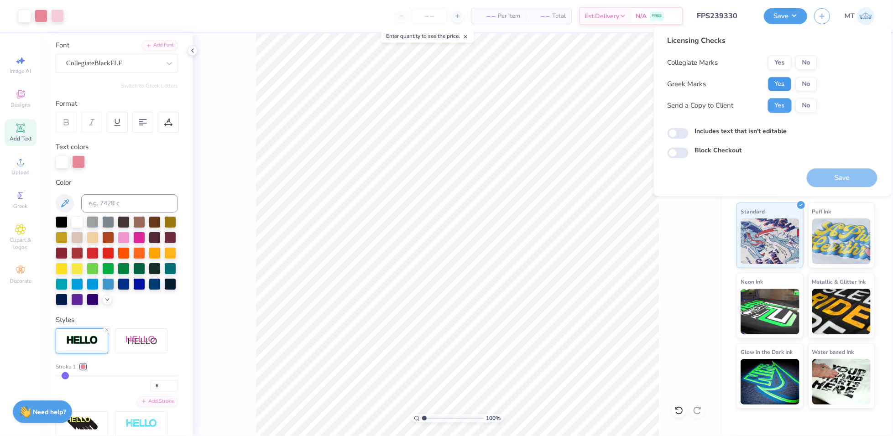 Image resolution: width=893 pixels, height=436 pixels. What do you see at coordinates (860, 16) in the screenshot?
I see `a: MT` at bounding box center [860, 16].